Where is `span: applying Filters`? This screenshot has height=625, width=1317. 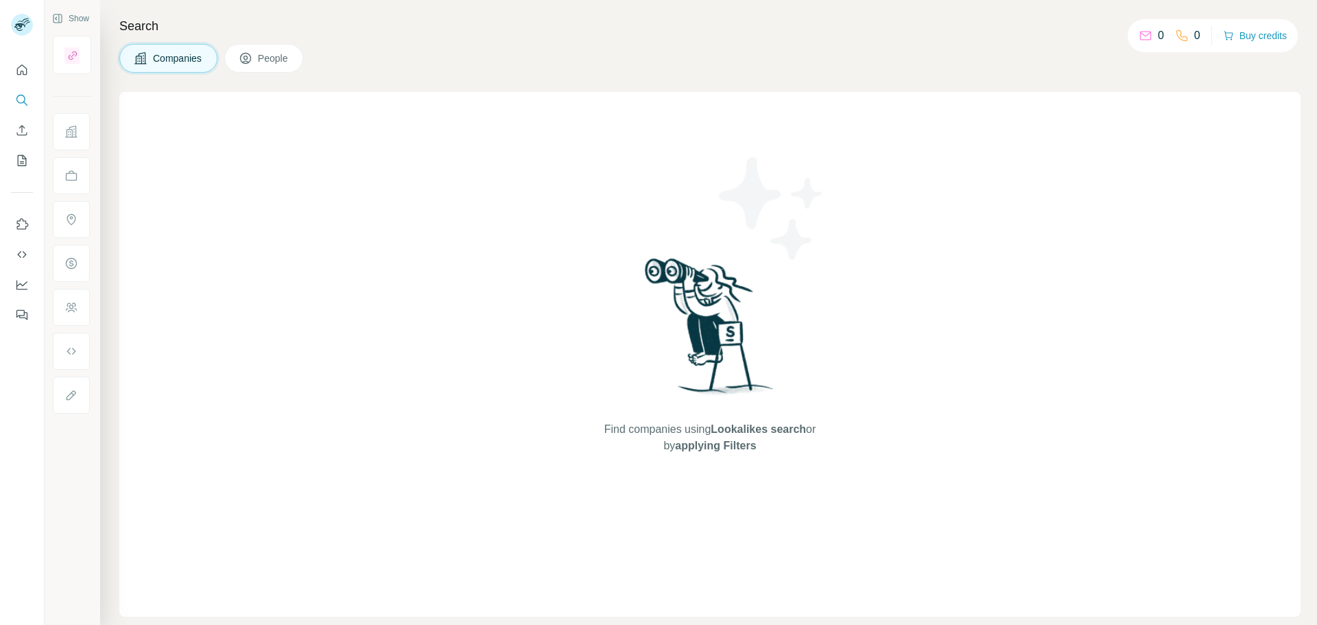 span: applying Filters is located at coordinates (716, 445).